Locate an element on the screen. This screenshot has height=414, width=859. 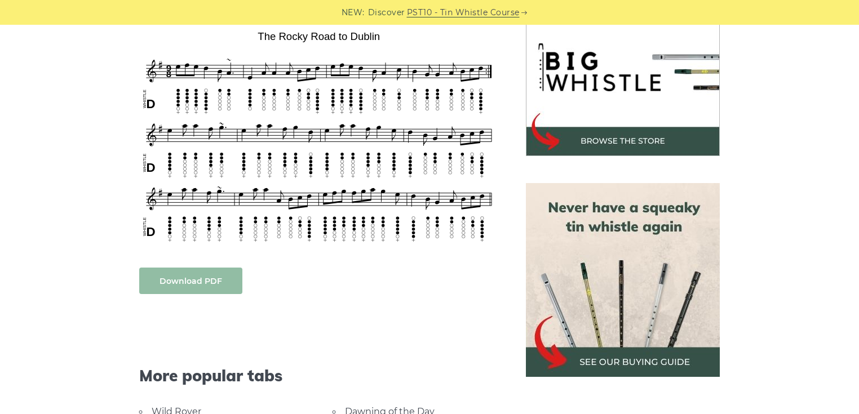
a: Download PDF is located at coordinates (191, 281).